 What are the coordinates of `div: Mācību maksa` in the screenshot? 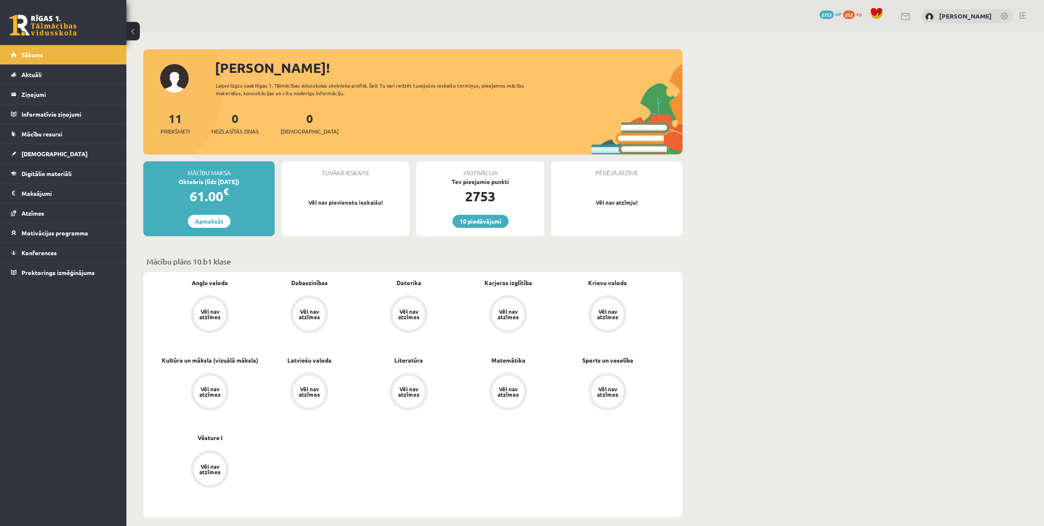 It's located at (209, 169).